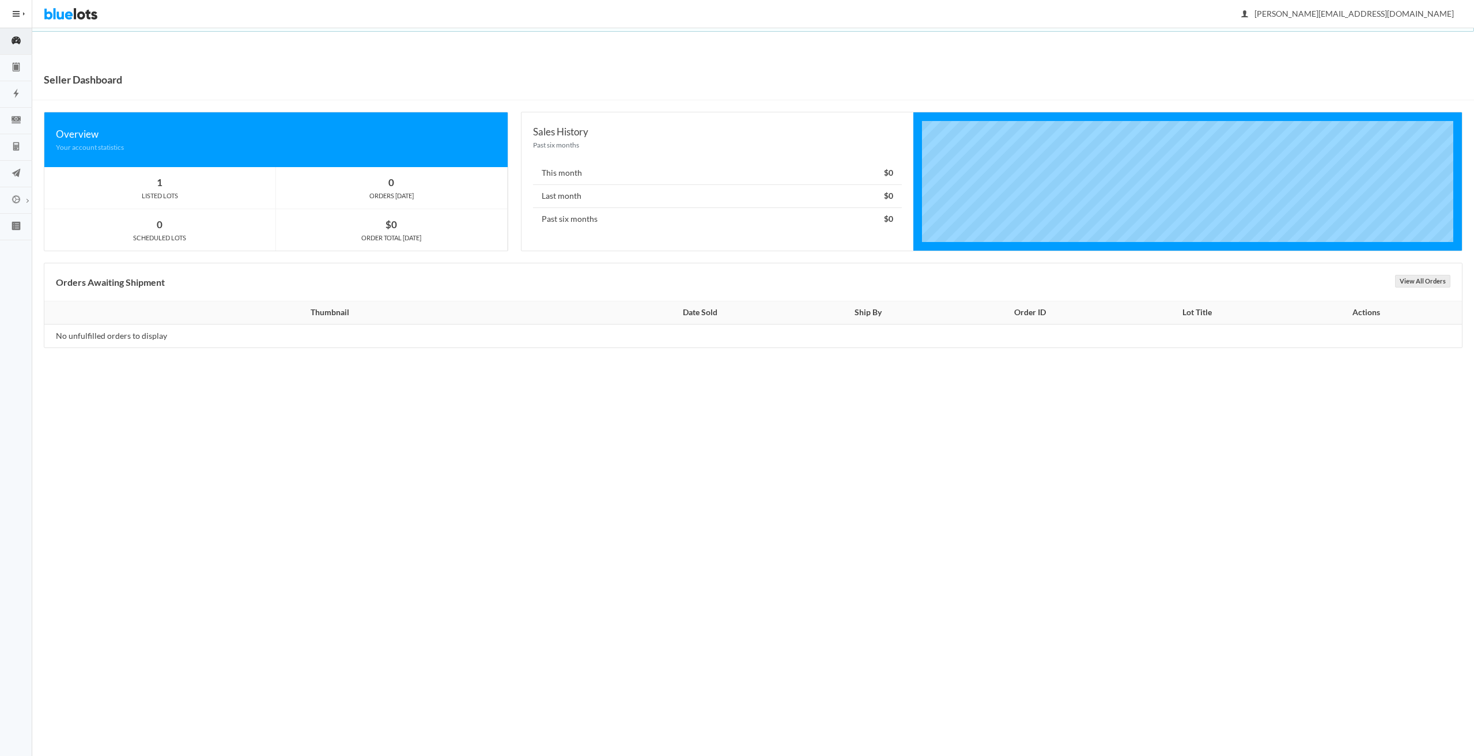  I want to click on li: Past six months, so click(717, 219).